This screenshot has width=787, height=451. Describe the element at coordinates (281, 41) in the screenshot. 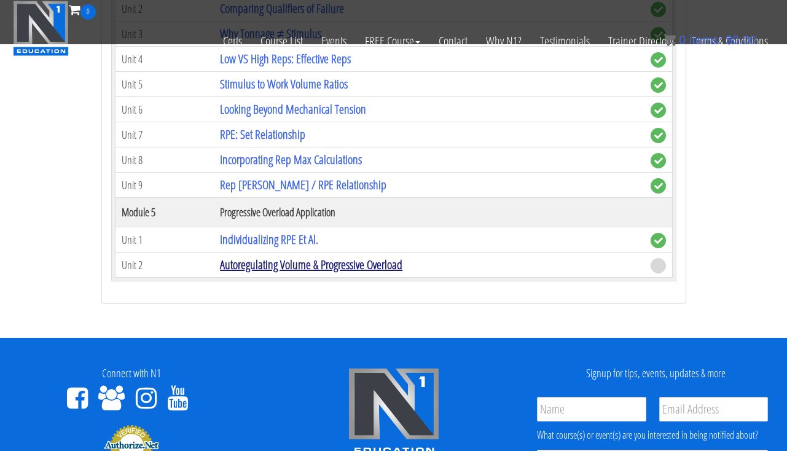

I see `a: Course List` at that location.